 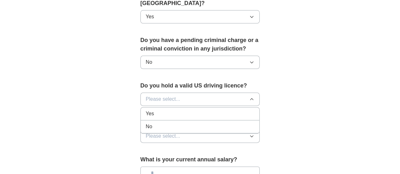 What do you see at coordinates (200, 62) in the screenshot?
I see `button: No` at bounding box center [200, 62].